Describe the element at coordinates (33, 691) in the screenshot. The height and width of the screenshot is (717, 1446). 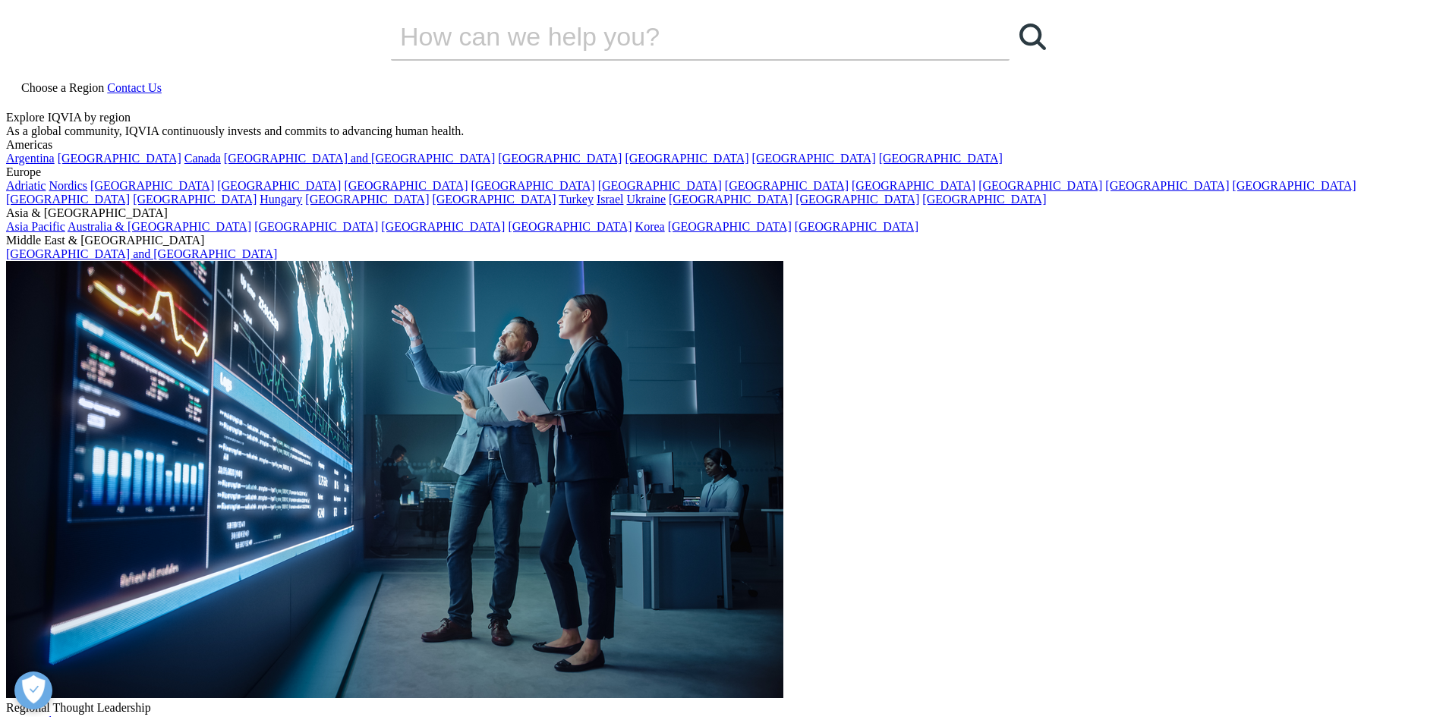
I see `button: Abrir preferencias` at that location.